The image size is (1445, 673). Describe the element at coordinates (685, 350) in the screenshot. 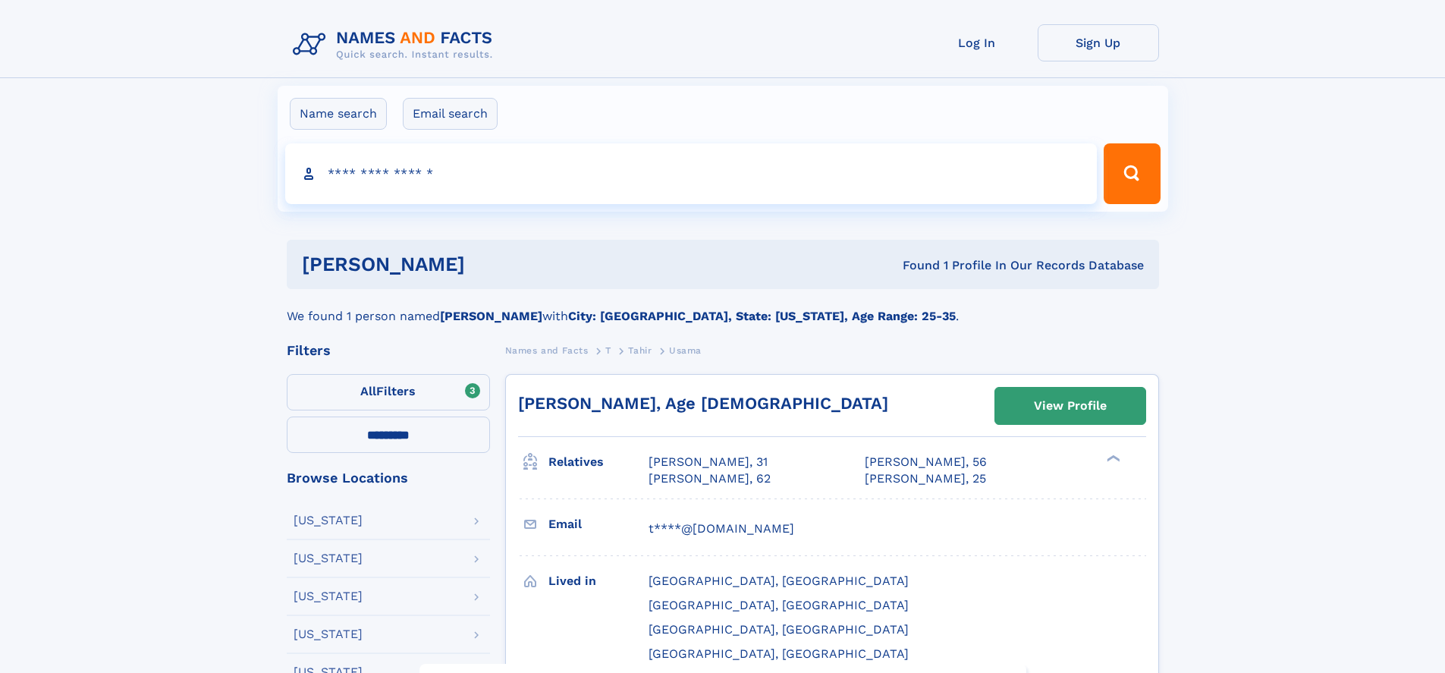

I see `span: Usama` at that location.